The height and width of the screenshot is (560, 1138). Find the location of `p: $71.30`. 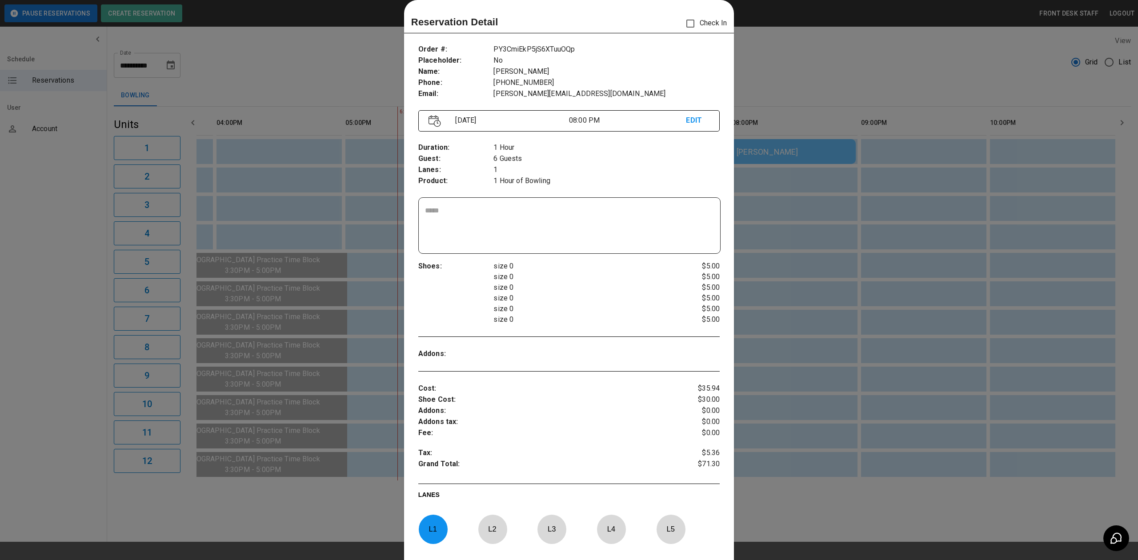

p: $71.30 is located at coordinates (694, 465).